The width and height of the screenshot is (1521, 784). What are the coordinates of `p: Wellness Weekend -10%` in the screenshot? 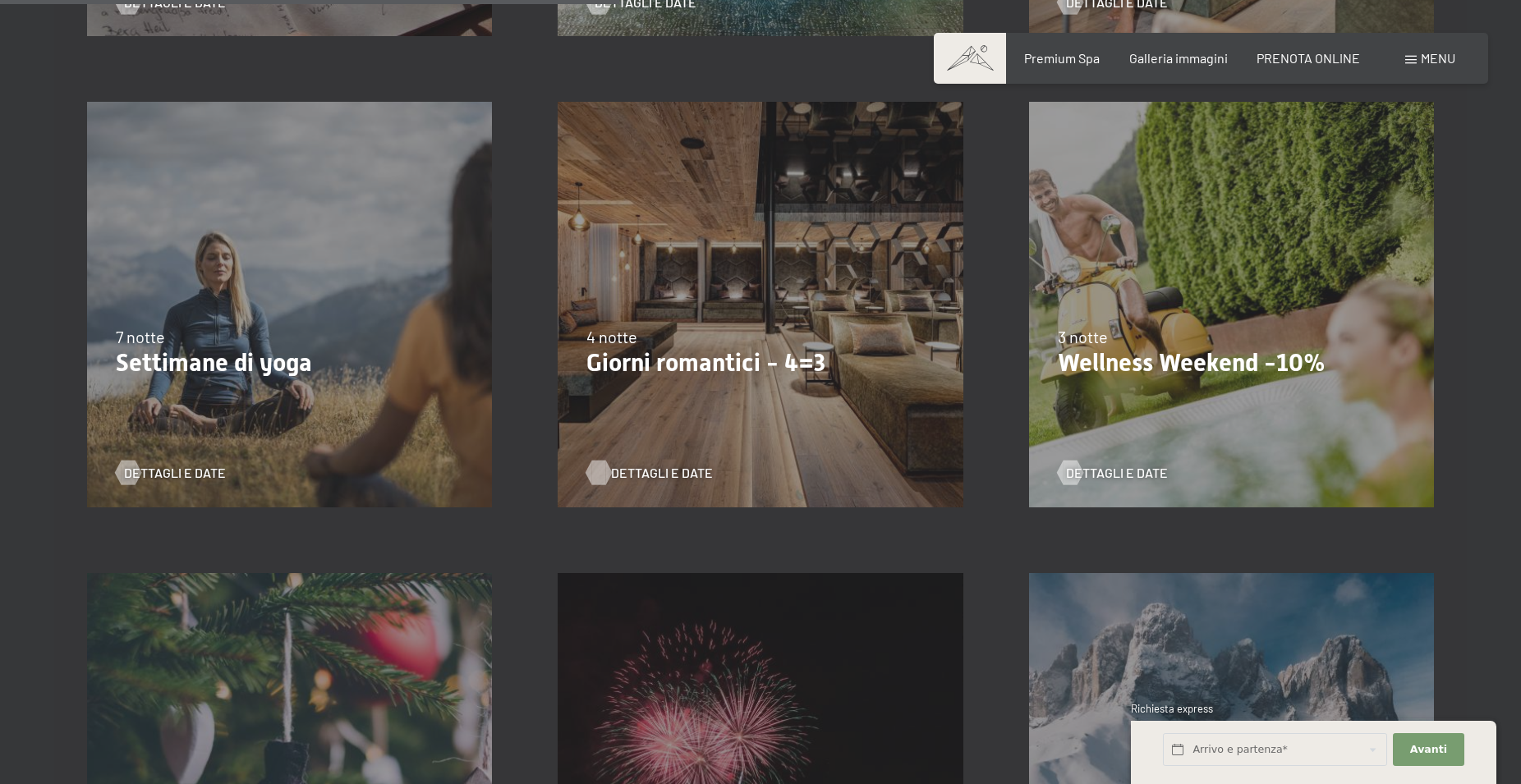 It's located at (1231, 363).